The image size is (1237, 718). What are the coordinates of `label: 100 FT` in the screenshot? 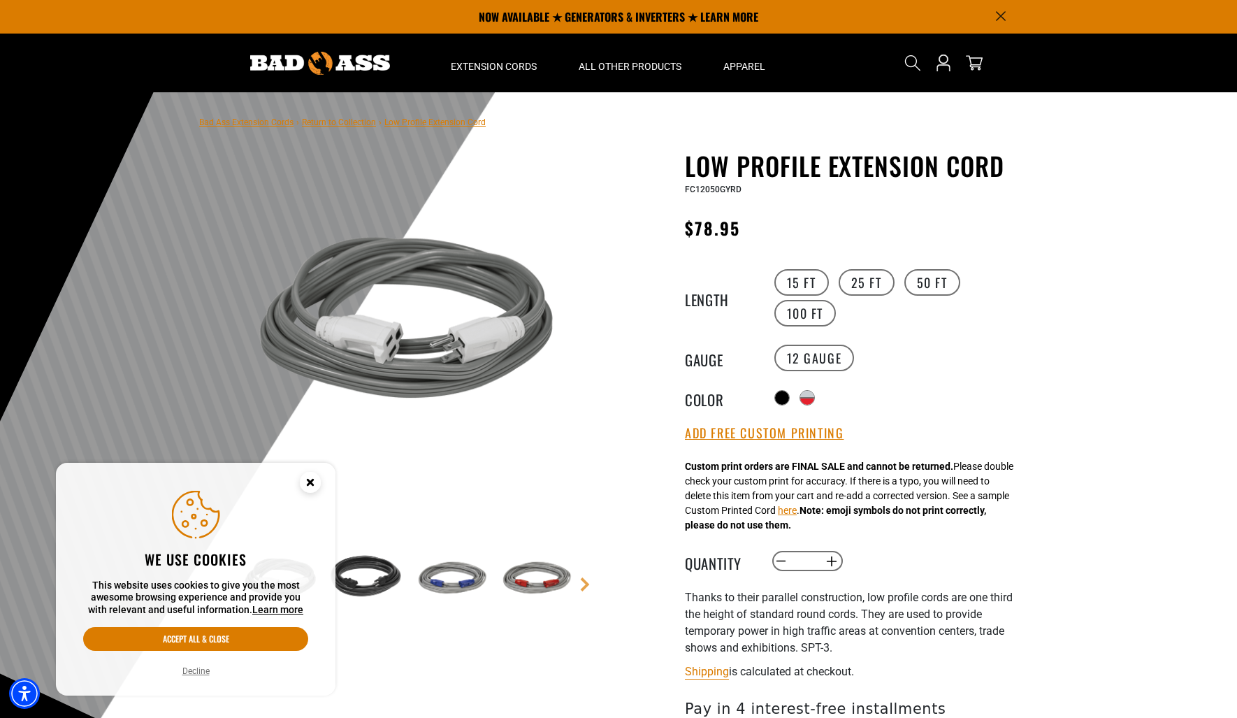 It's located at (805, 313).